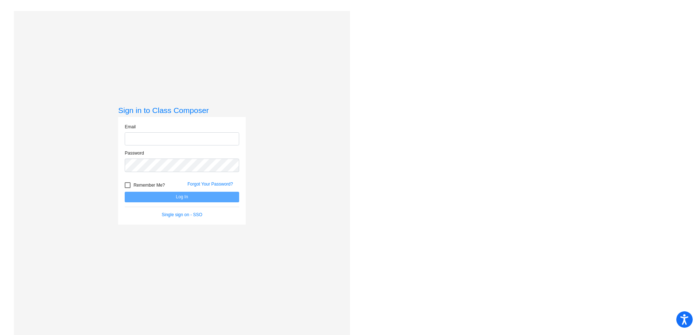 The image size is (700, 335). I want to click on h3: Sign in to Class Composer, so click(182, 110).